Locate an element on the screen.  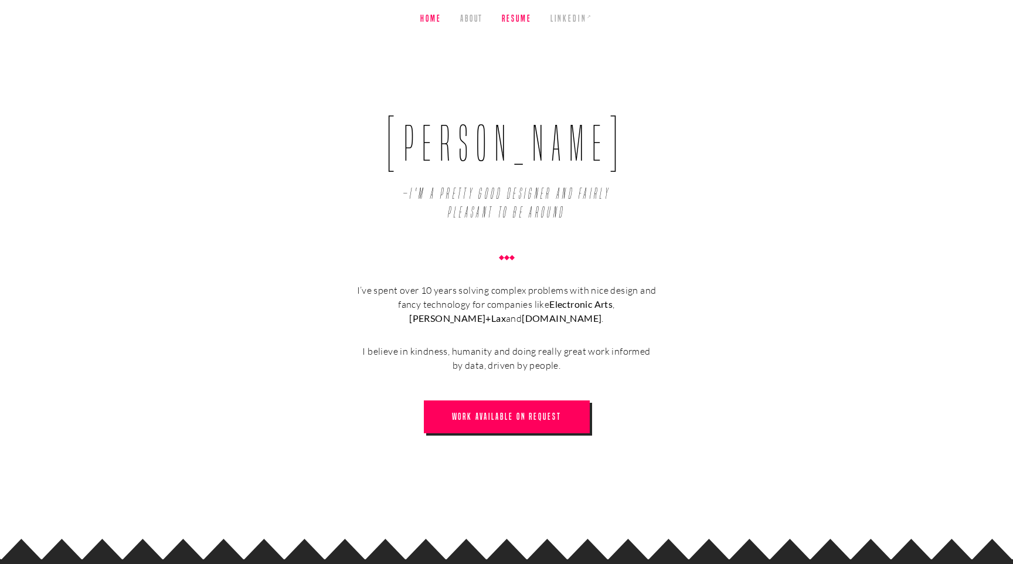
p: I believe in kindness, humanity and doing really great work informed by data, driven by people. is located at coordinates (507, 358).